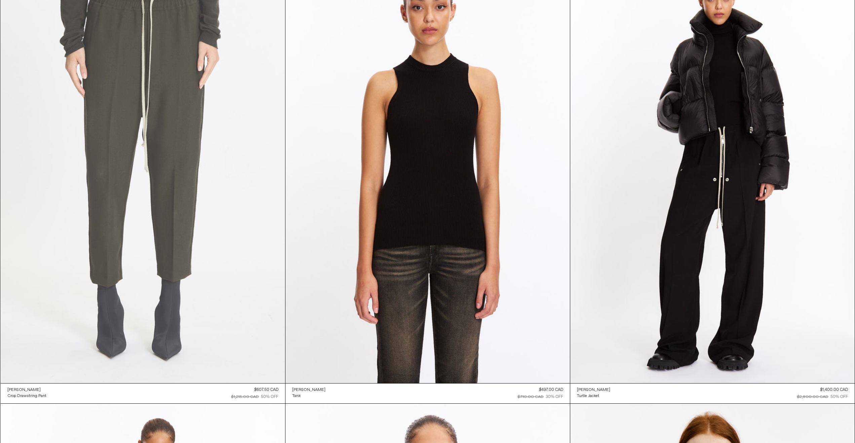  I want to click on div: $497.00 CAD, so click(551, 390).